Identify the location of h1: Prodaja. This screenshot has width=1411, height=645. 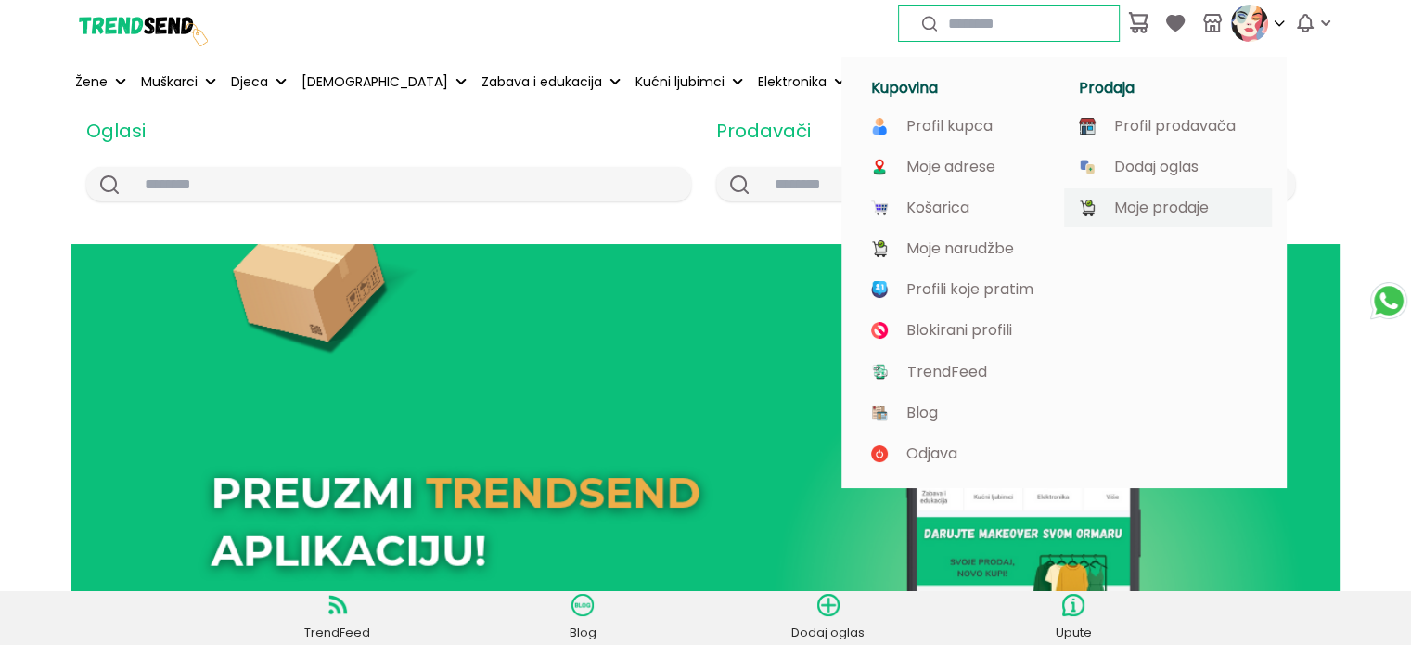
(1171, 88).